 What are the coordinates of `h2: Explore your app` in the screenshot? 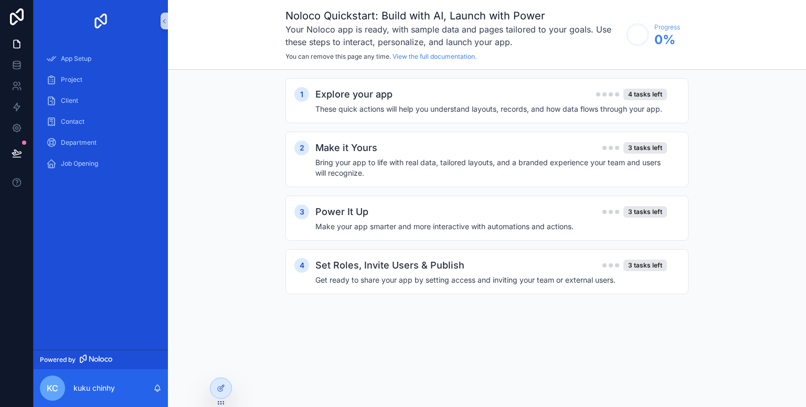 It's located at (354, 95).